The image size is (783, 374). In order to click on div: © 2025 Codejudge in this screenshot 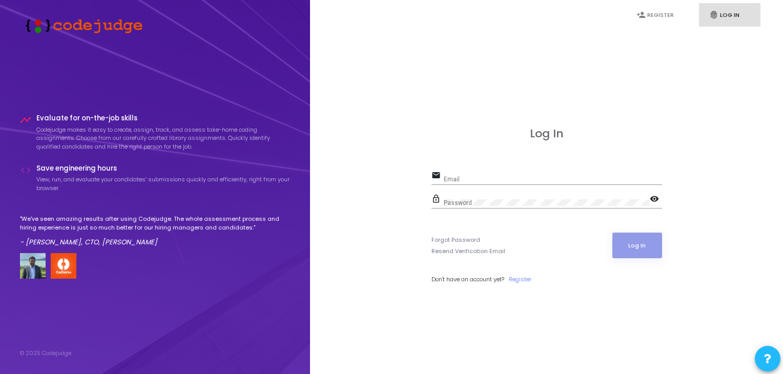, I will do `click(46, 353)`.